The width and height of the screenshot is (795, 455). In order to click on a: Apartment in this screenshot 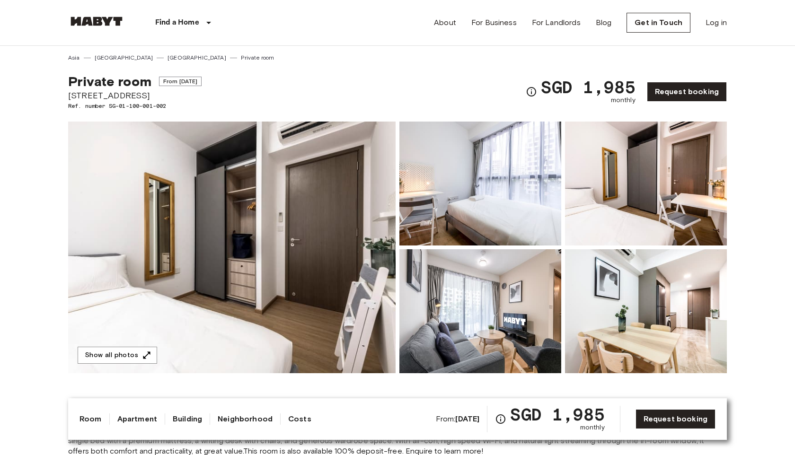, I will do `click(137, 419)`.